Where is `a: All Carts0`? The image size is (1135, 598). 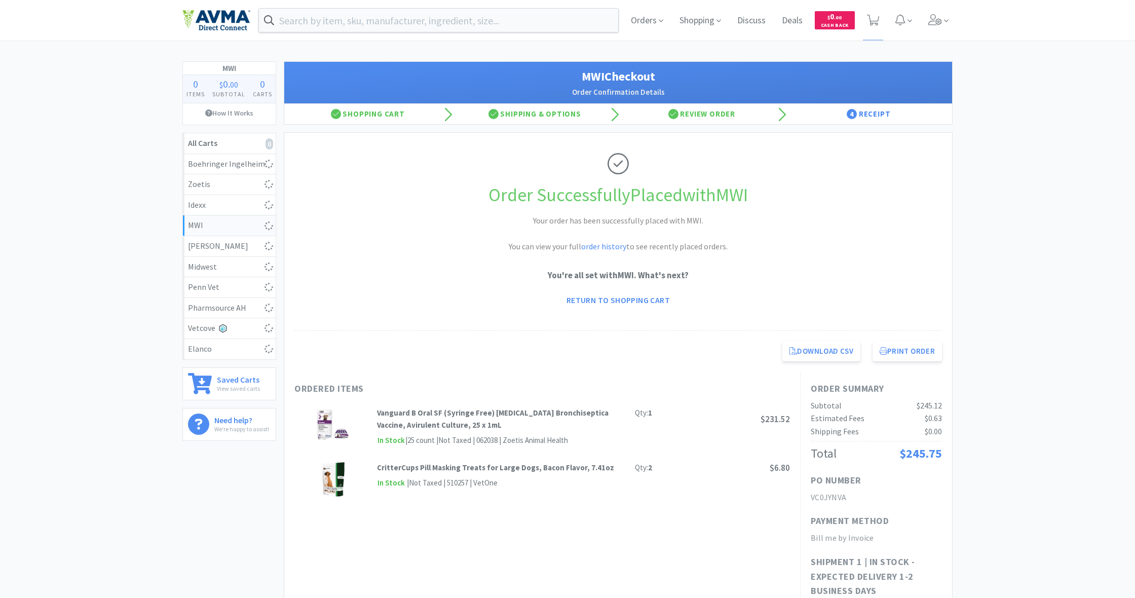
a: All Carts0 is located at coordinates (229, 143).